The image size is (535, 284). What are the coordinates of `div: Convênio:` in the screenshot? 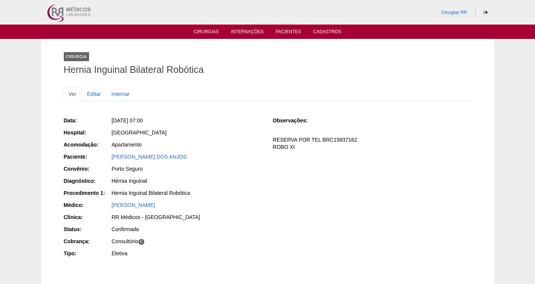 It's located at (87, 169).